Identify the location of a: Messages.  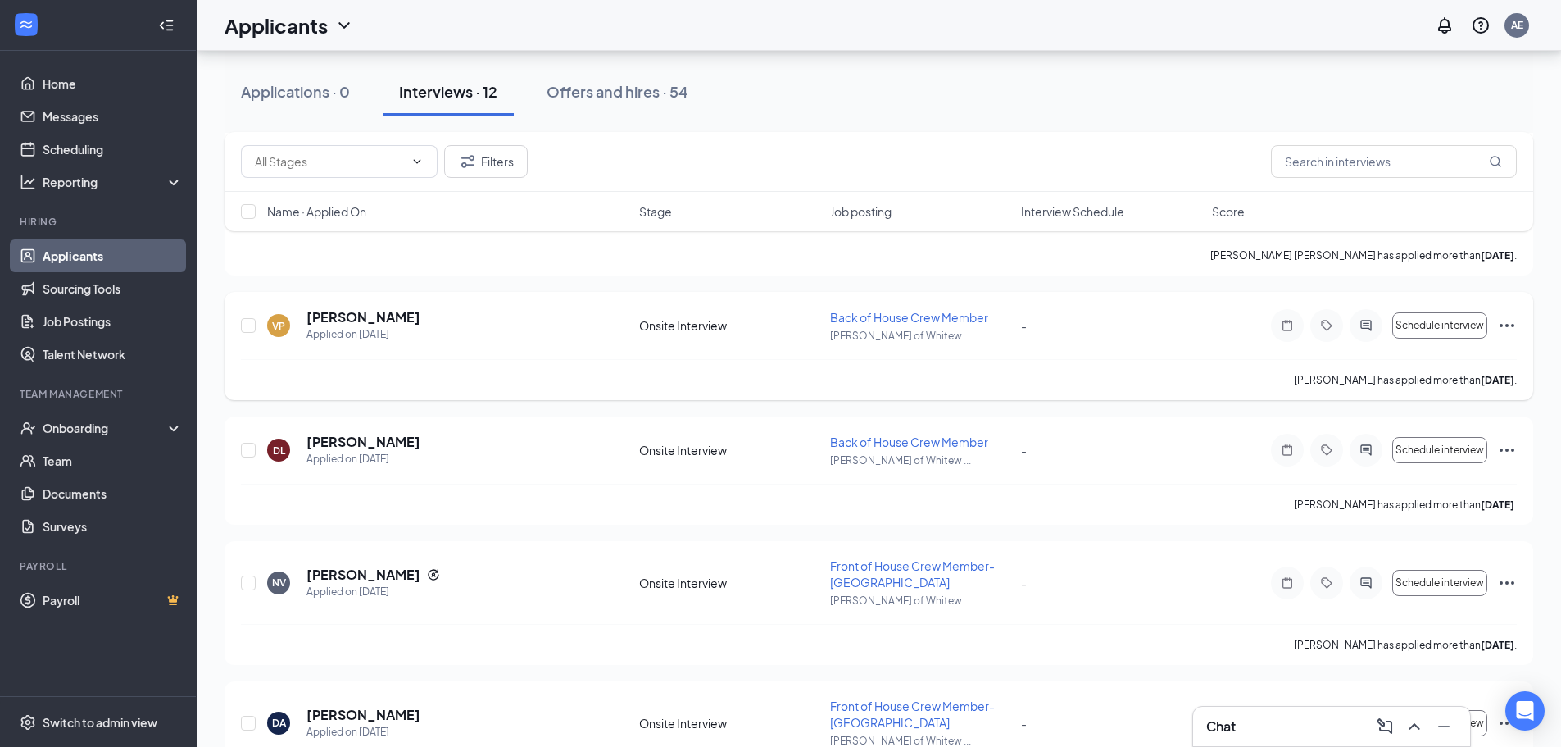
(112, 116).